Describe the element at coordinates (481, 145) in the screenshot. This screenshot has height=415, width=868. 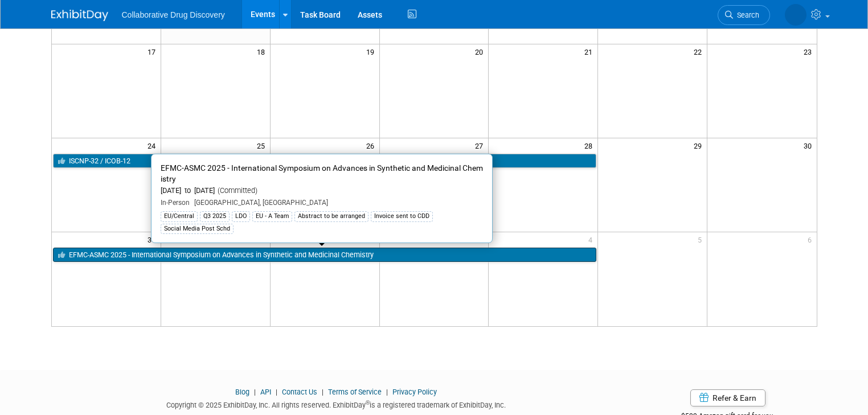
I see `span: 27` at that location.